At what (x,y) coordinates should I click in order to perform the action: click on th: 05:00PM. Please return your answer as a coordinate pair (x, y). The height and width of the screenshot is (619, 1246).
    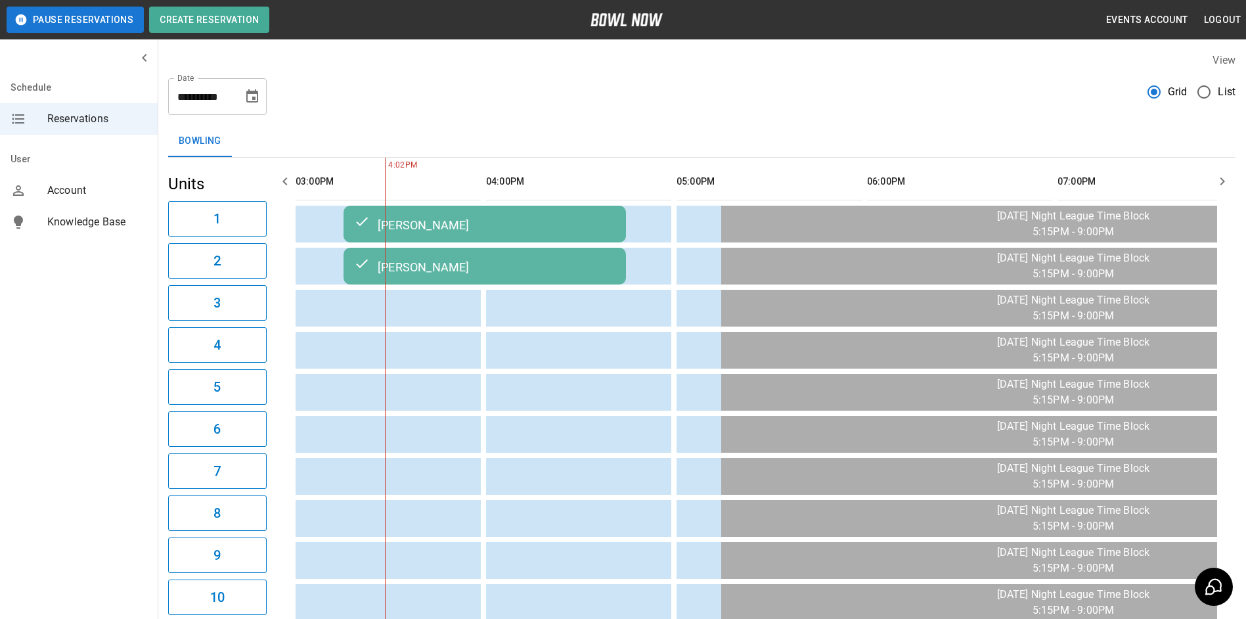
    Looking at the image, I should click on (769, 181).